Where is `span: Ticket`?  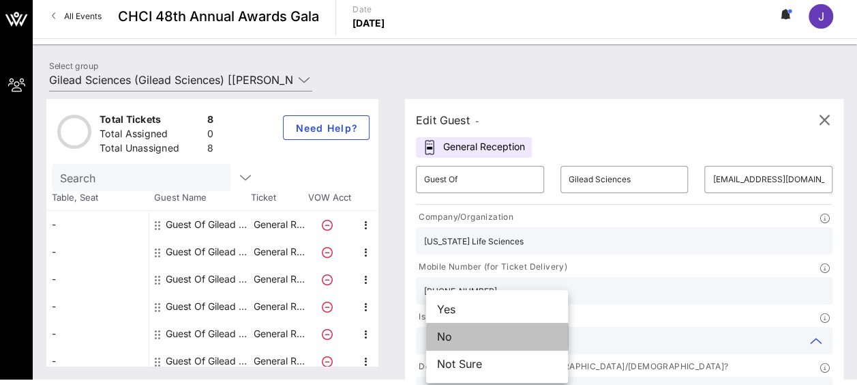 span: Ticket is located at coordinates (278, 198).